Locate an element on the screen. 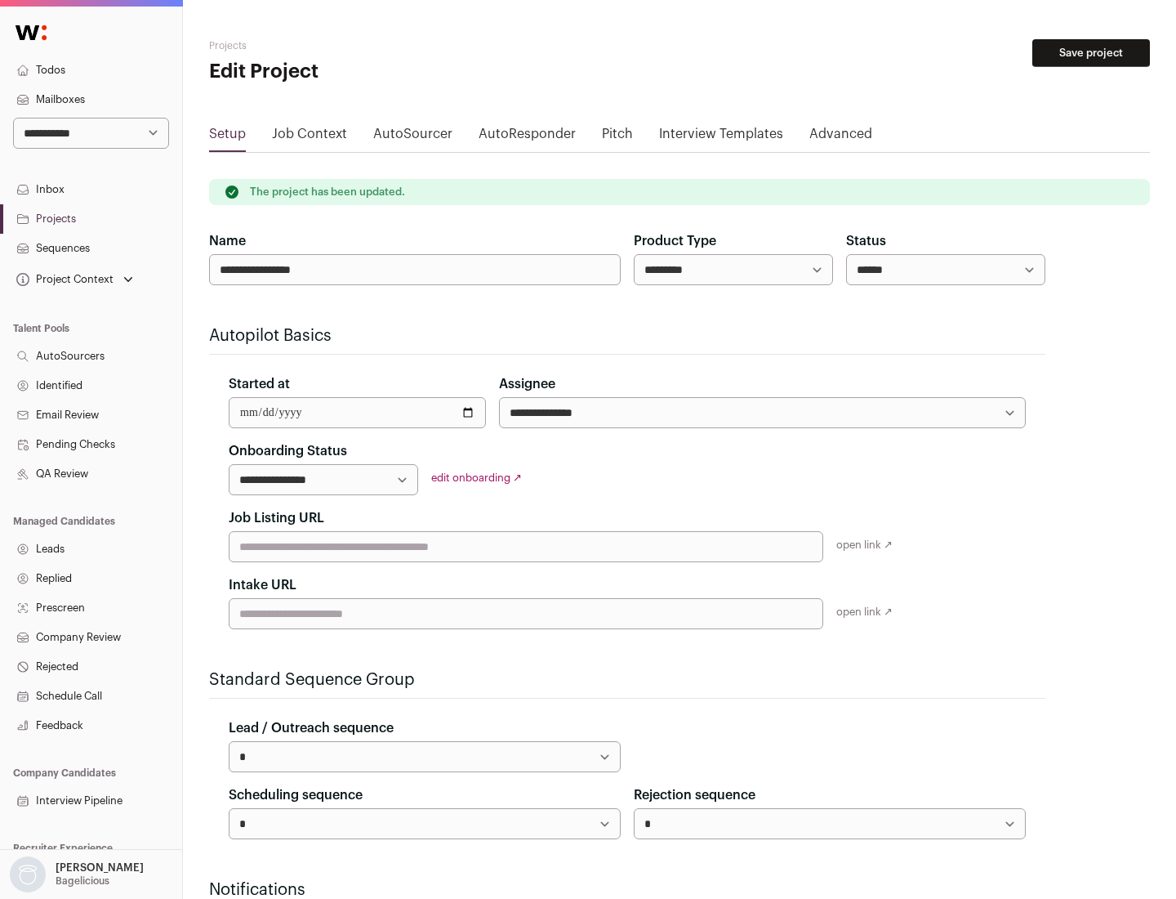 The image size is (1176, 899). h1: Edit Project is located at coordinates (366, 72).